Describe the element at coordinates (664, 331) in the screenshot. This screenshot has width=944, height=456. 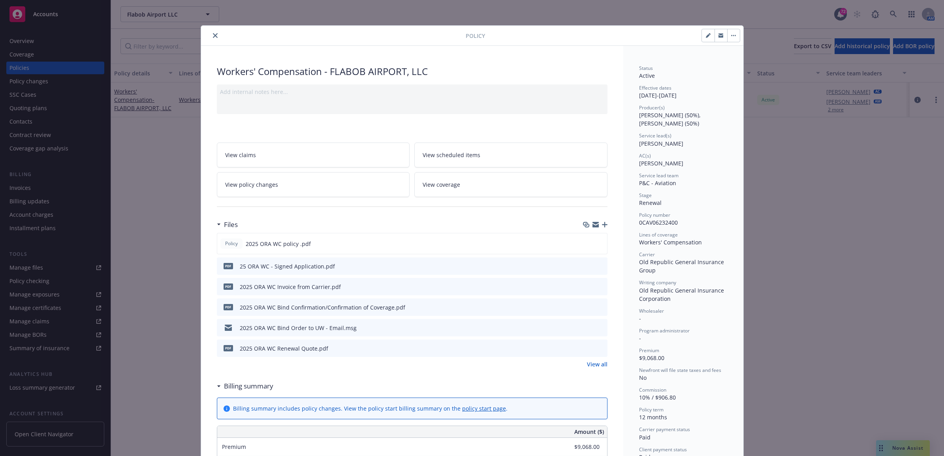
I see `span: Program administrator` at that location.